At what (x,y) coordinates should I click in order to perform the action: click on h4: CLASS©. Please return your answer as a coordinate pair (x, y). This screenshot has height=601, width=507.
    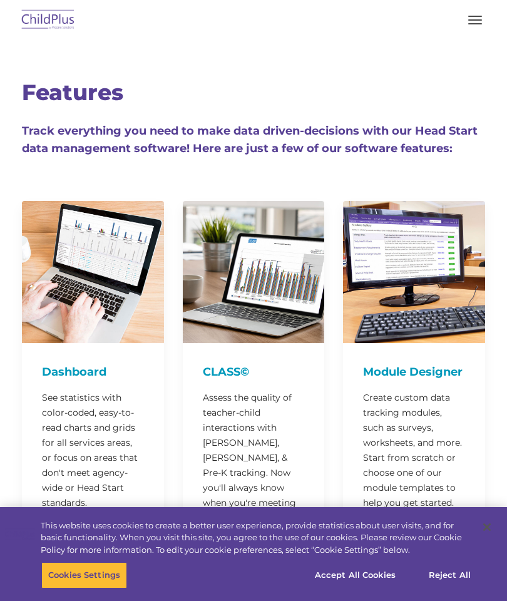
    Looking at the image, I should click on (254, 372).